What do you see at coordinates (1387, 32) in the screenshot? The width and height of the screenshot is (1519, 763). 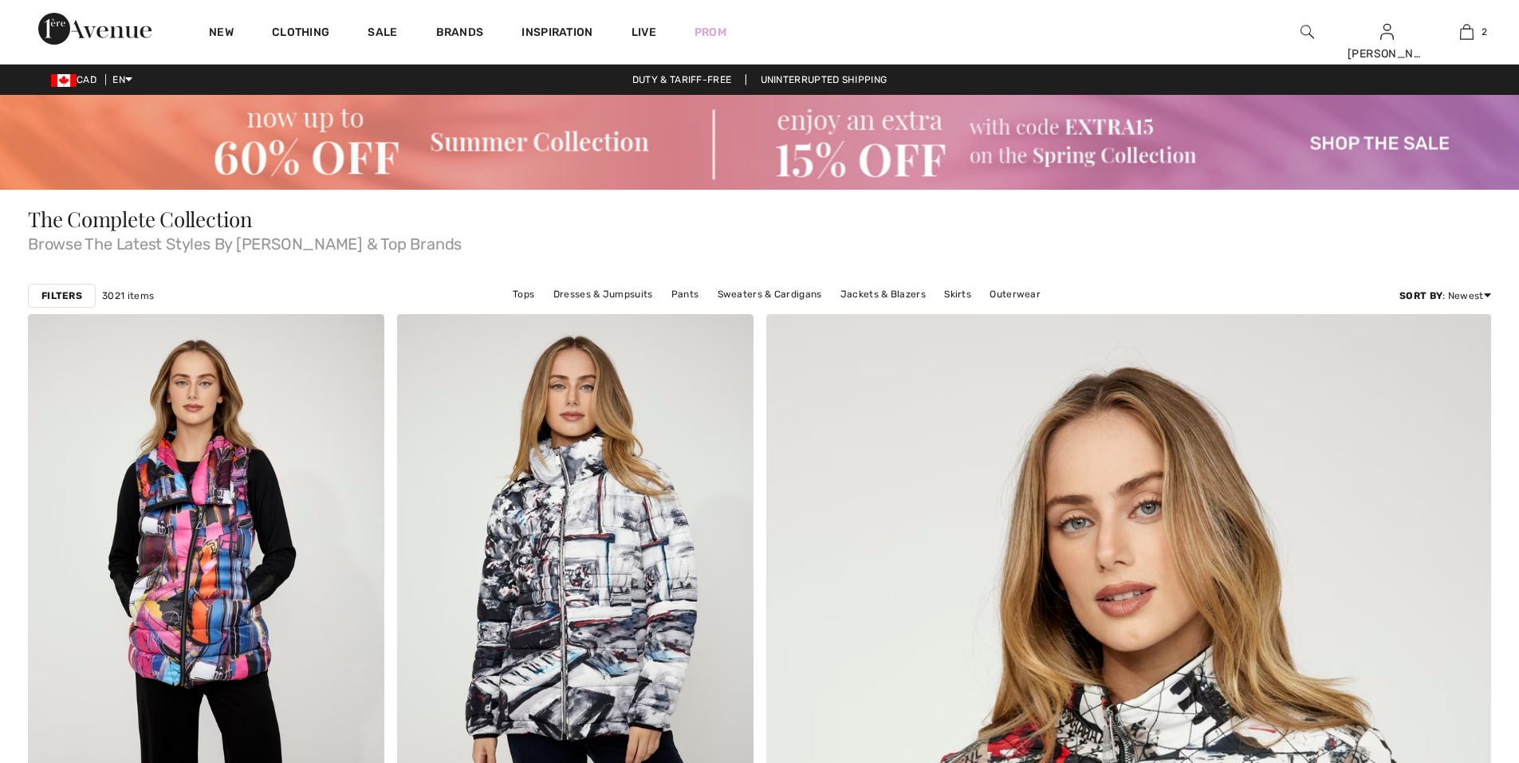 I see `img: My Info` at bounding box center [1387, 32].